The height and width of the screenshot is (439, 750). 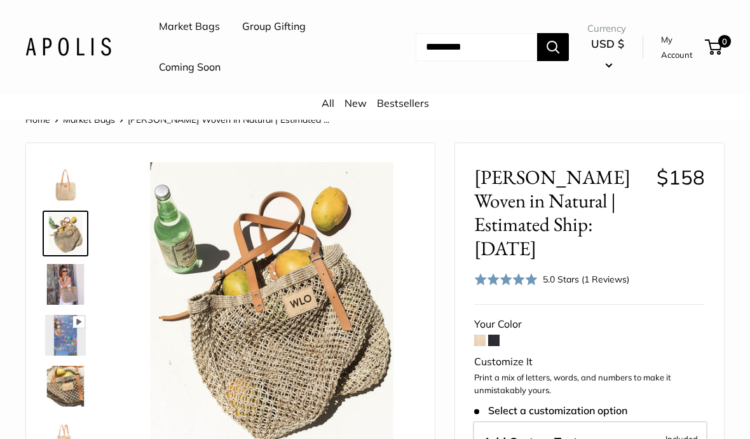 I want to click on a: Group Gifting, so click(x=274, y=27).